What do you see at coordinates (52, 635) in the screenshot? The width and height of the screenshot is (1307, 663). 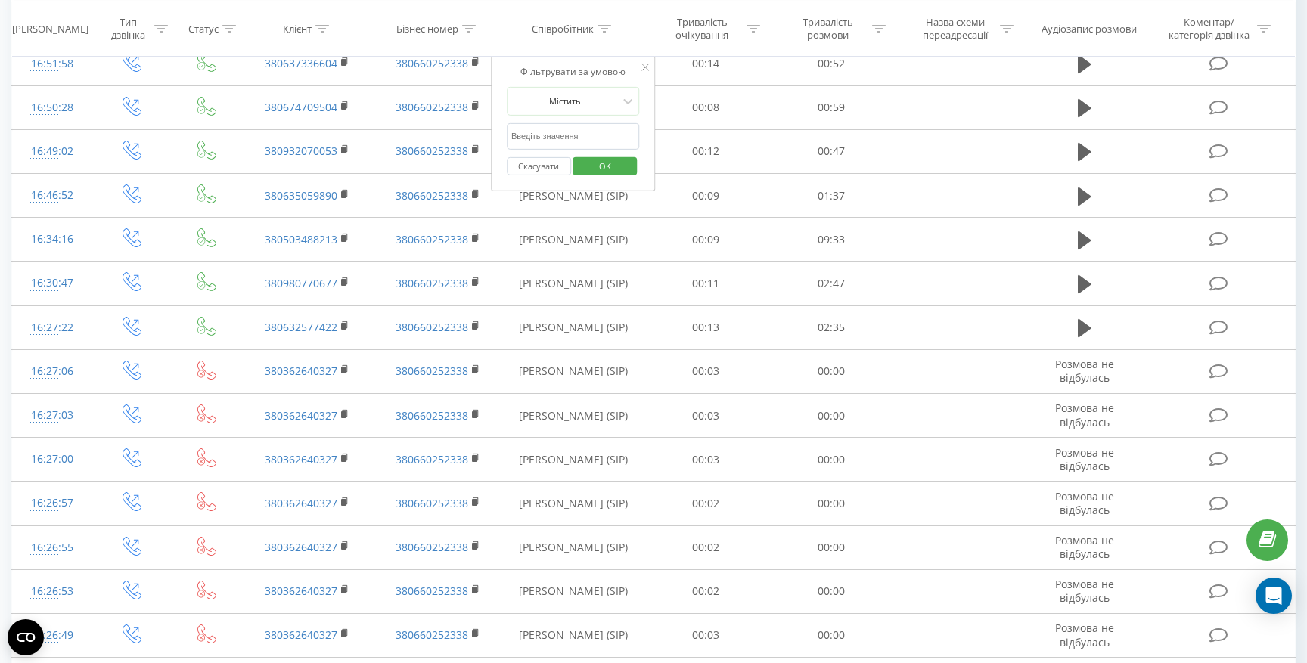 I see `div: 16:26:49` at bounding box center [52, 635].